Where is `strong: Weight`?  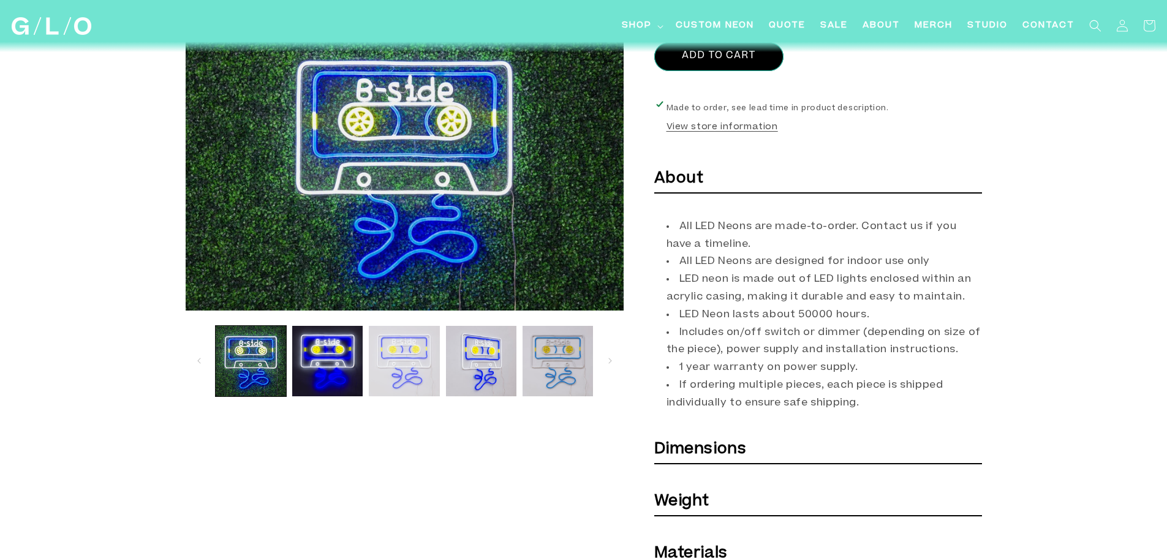 strong: Weight is located at coordinates (682, 502).